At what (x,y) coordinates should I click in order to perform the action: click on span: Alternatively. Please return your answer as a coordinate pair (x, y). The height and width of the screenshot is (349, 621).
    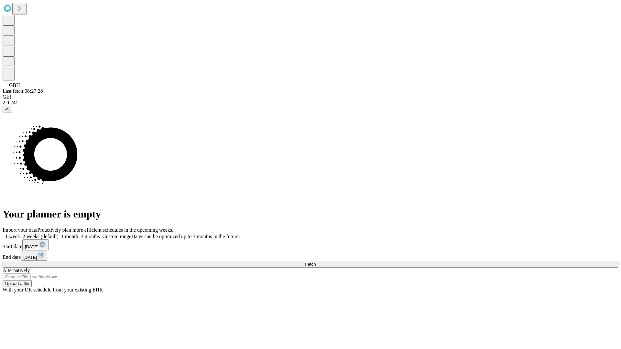
    Looking at the image, I should click on (16, 270).